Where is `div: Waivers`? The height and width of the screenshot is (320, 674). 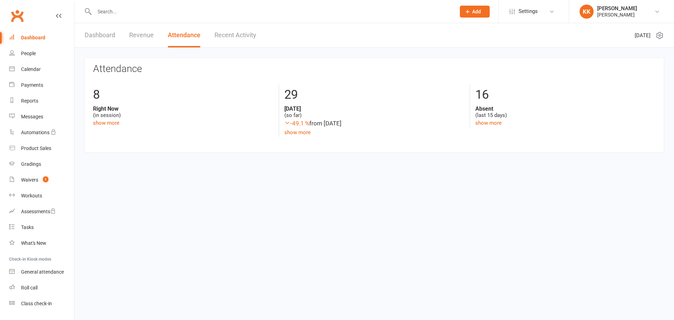
div: Waivers is located at coordinates (29, 180).